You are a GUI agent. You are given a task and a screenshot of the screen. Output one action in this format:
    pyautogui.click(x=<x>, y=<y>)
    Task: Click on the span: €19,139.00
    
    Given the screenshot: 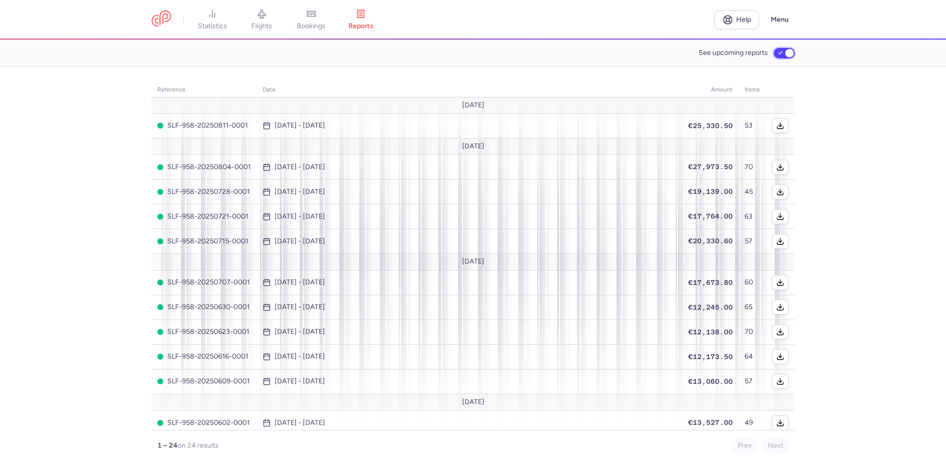 What is the action you would take?
    pyautogui.click(x=711, y=192)
    